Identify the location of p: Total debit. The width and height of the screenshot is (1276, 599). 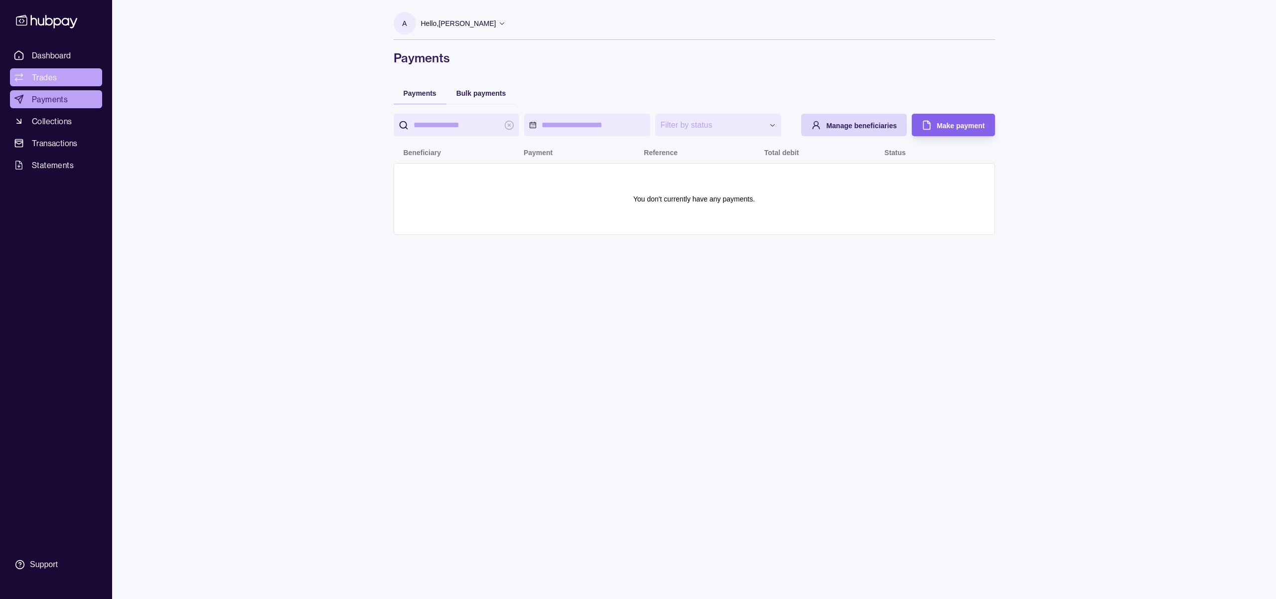
(782, 152).